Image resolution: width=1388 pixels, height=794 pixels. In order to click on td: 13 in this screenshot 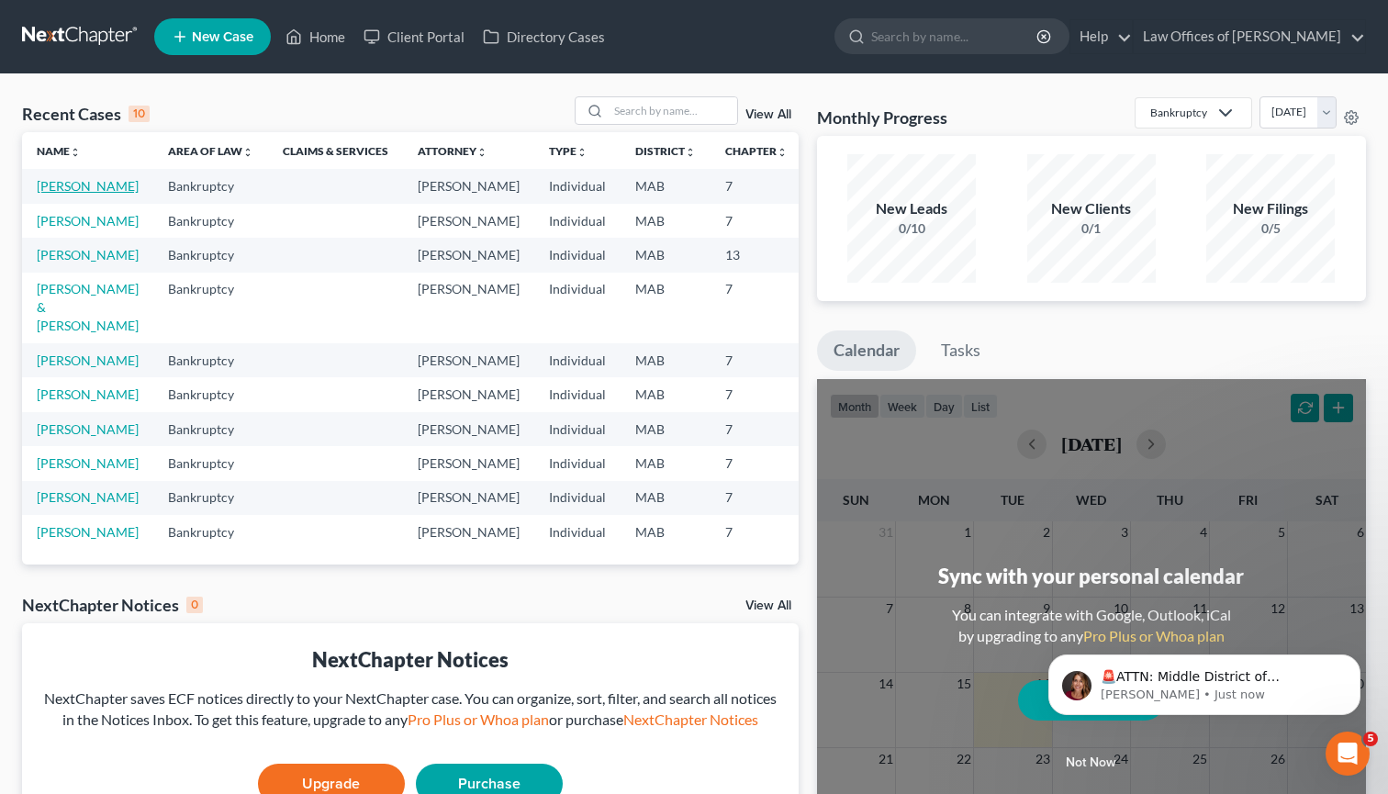, I will do `click(757, 254)`.